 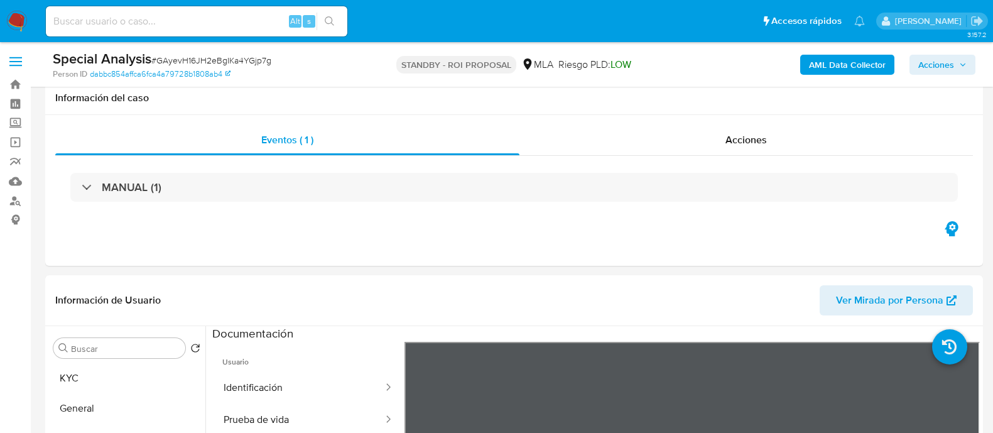 What do you see at coordinates (126, 349) in the screenshot?
I see `input: Buscar` at bounding box center [126, 349].